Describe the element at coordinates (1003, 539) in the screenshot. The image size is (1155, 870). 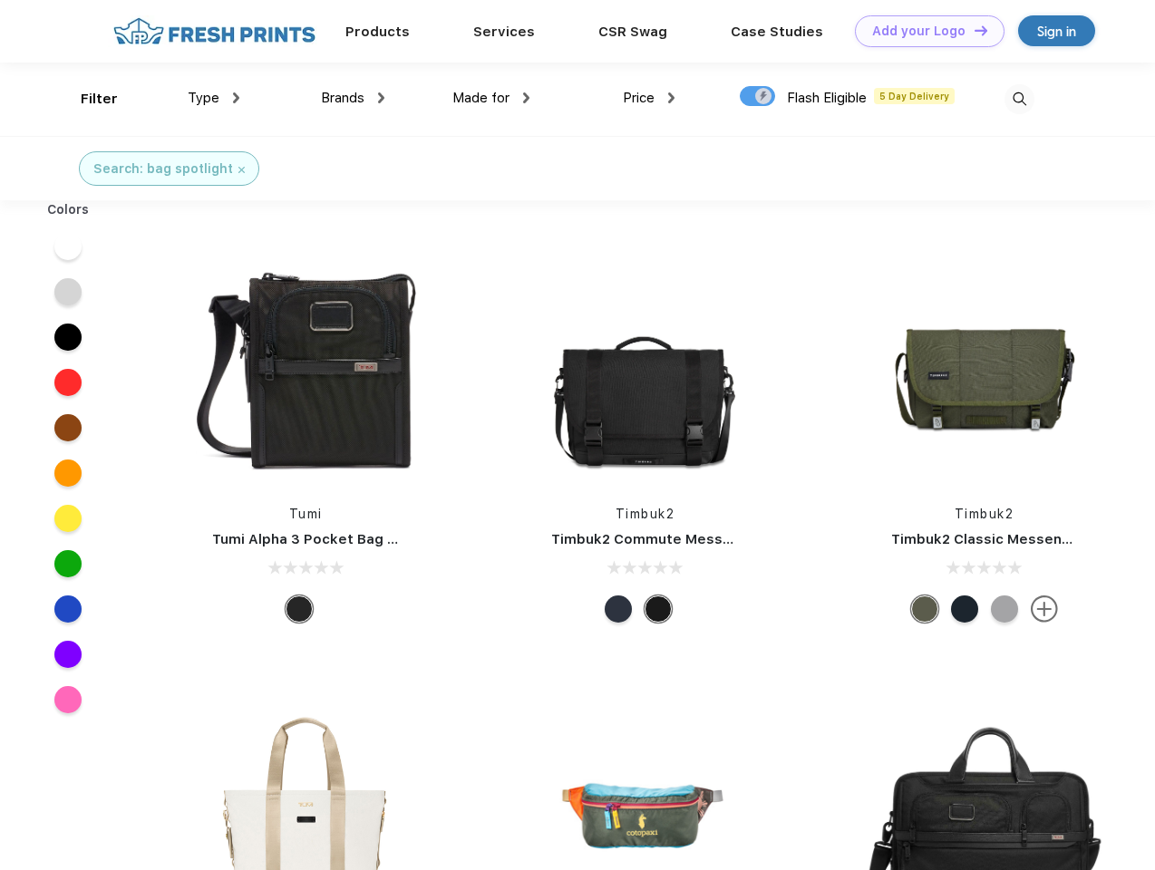
I see `a: Timbuk2 Classic Messenger Bag` at that location.